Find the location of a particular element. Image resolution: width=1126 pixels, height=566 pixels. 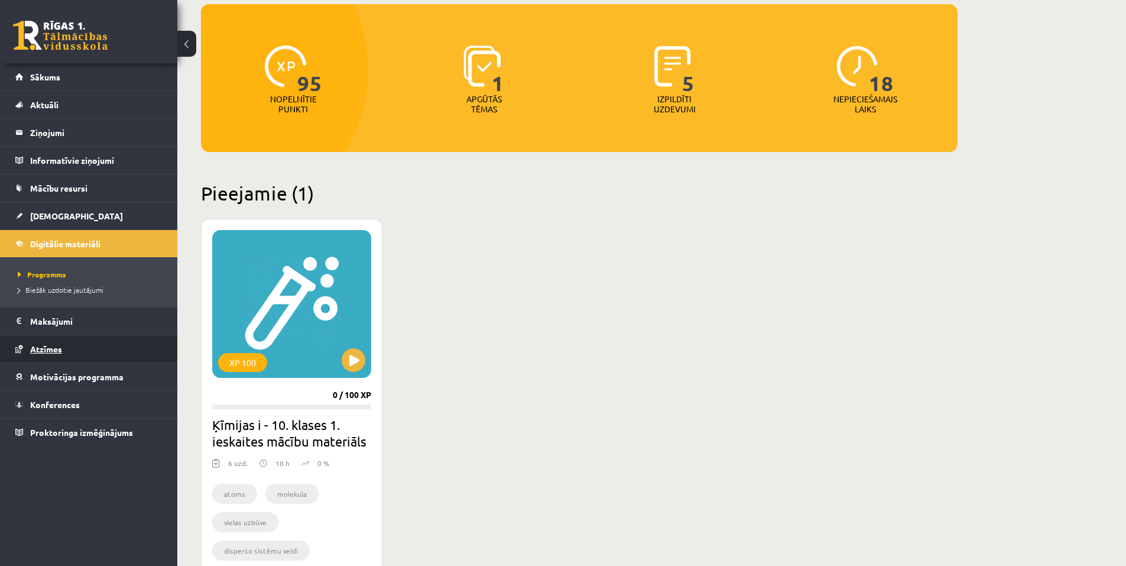

a: Konferences is located at coordinates (89, 404).